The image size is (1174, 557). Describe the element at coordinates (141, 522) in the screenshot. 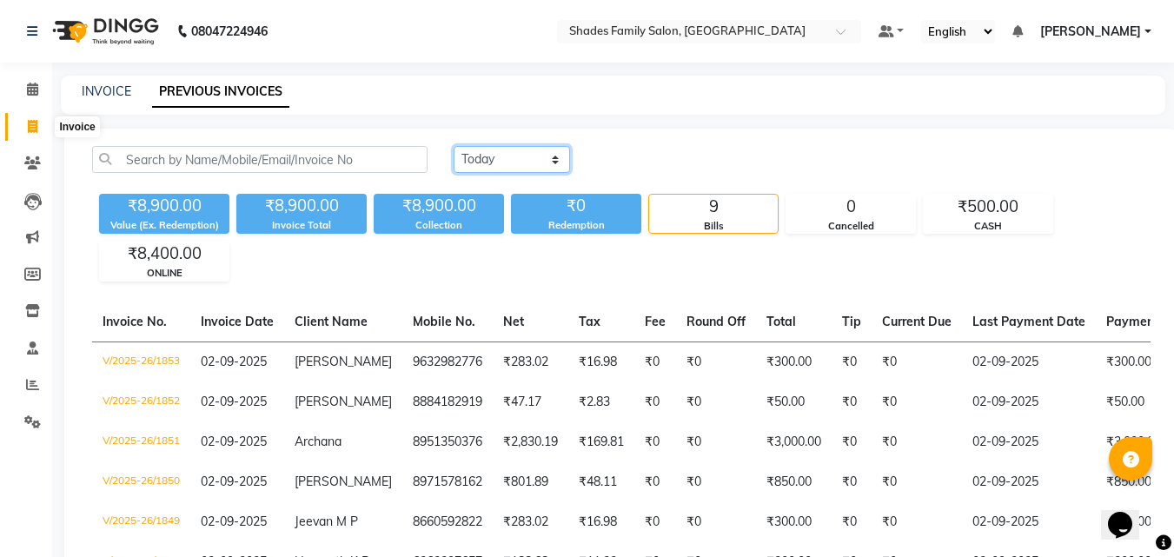

I see `td: V/2025-26/1849` at that location.